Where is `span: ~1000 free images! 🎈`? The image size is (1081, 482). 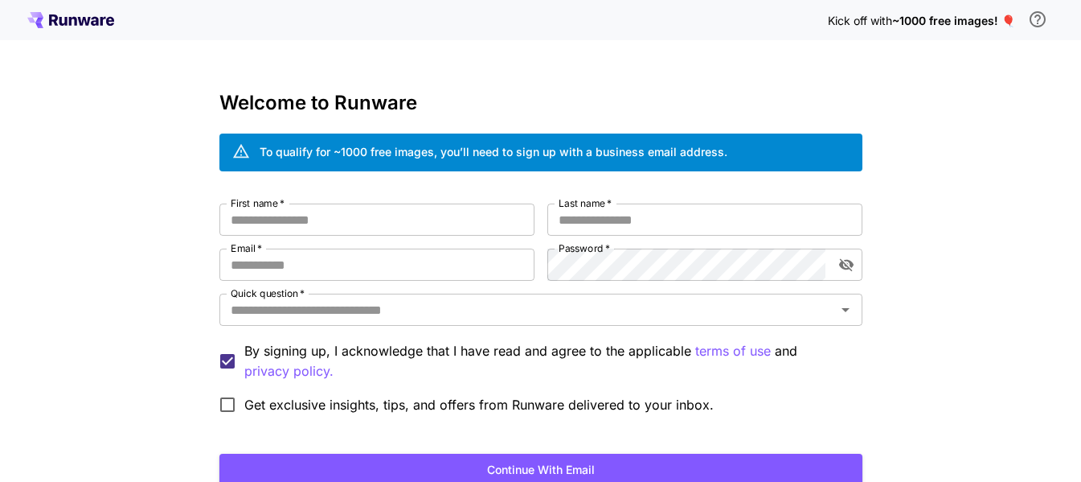
span: ~1000 free images! 🎈 is located at coordinates (953, 20).